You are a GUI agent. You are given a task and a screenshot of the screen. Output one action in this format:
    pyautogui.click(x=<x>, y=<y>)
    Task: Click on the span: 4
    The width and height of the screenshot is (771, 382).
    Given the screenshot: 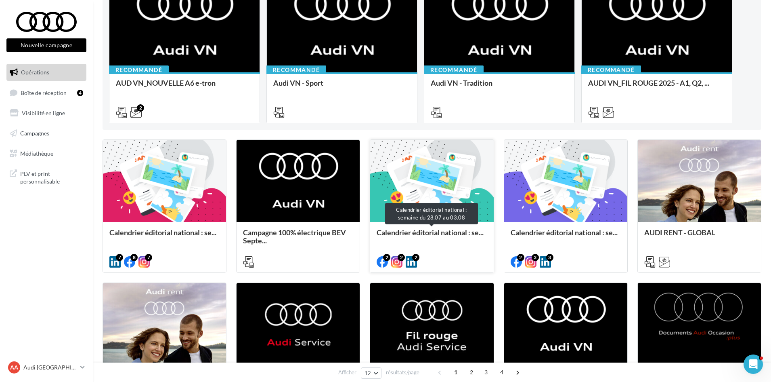 What is the action you would take?
    pyautogui.click(x=502, y=372)
    